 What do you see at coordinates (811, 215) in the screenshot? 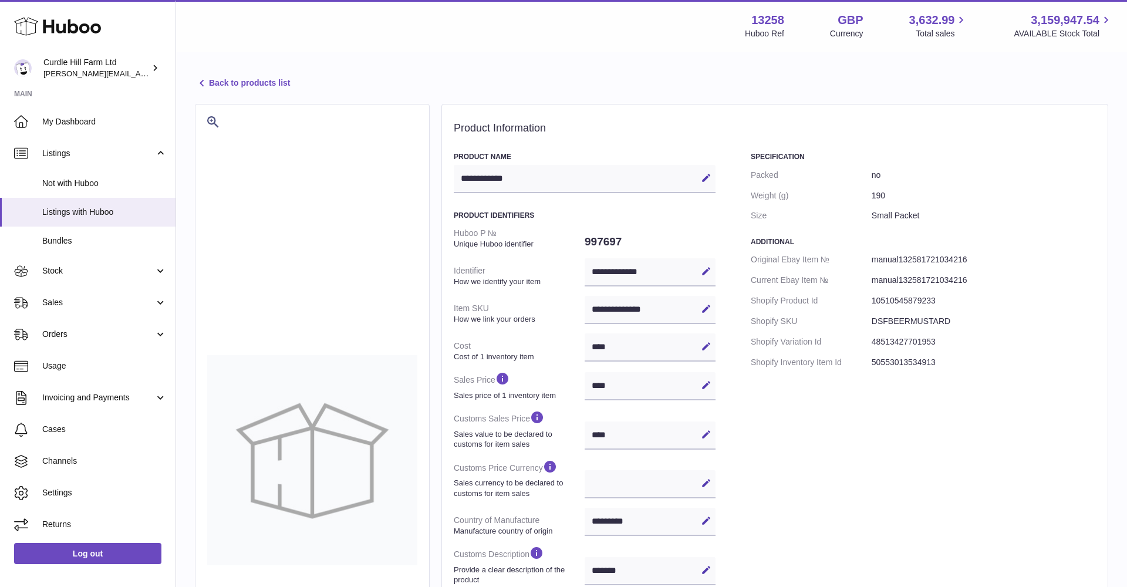
I see `dt: Size` at bounding box center [811, 215].